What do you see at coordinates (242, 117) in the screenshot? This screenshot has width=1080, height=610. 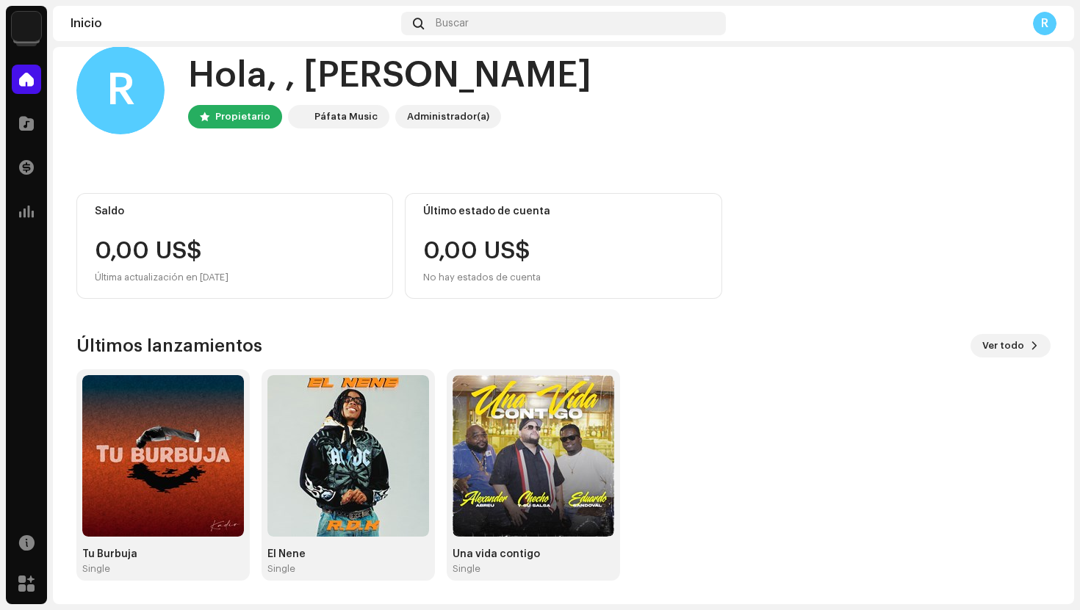 I see `div: Propietario` at bounding box center [242, 117].